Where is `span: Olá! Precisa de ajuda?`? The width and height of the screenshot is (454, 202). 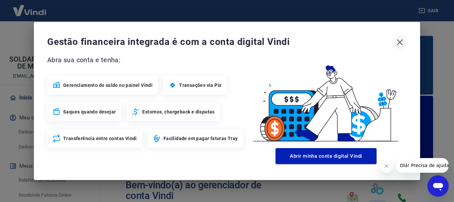
span: Olá! Precisa de ajuda? is located at coordinates (30, 7).